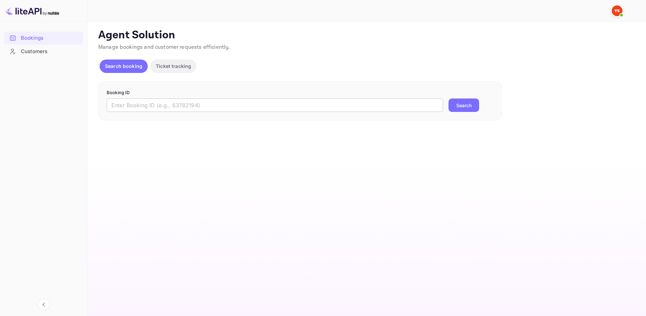 The width and height of the screenshot is (646, 316). I want to click on p: Ticket tracking, so click(173, 66).